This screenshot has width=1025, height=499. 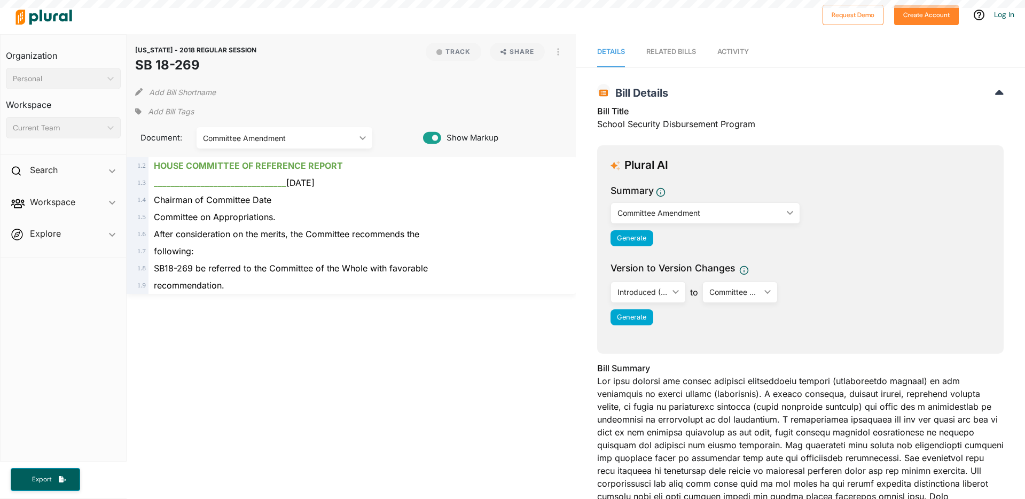 What do you see at coordinates (182, 92) in the screenshot?
I see `button: Add Bill Shortname` at bounding box center [182, 92].